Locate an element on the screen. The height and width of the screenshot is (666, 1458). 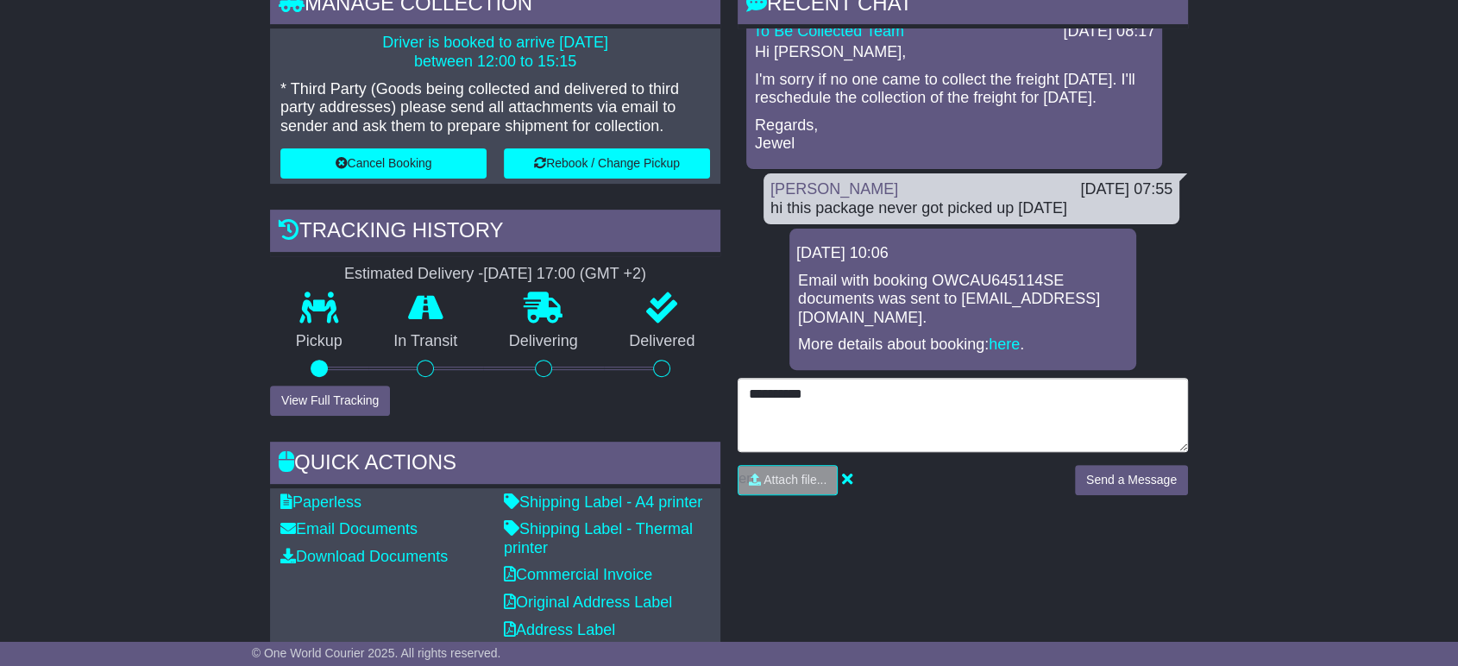
button: View Full Tracking is located at coordinates (330, 400).